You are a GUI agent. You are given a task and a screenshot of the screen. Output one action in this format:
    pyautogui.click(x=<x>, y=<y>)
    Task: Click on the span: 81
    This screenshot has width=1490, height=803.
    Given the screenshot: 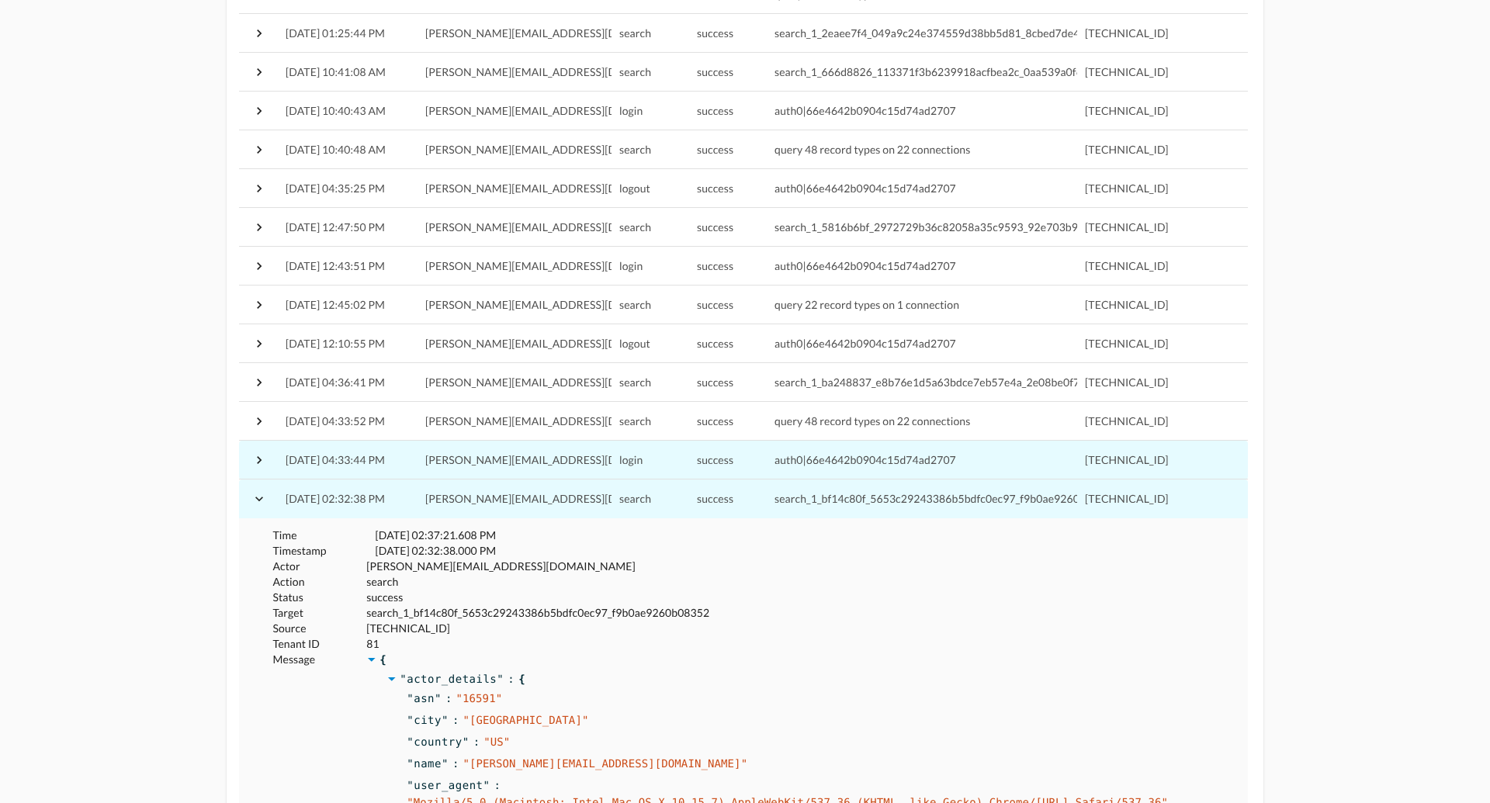 What is the action you would take?
    pyautogui.click(x=372, y=643)
    